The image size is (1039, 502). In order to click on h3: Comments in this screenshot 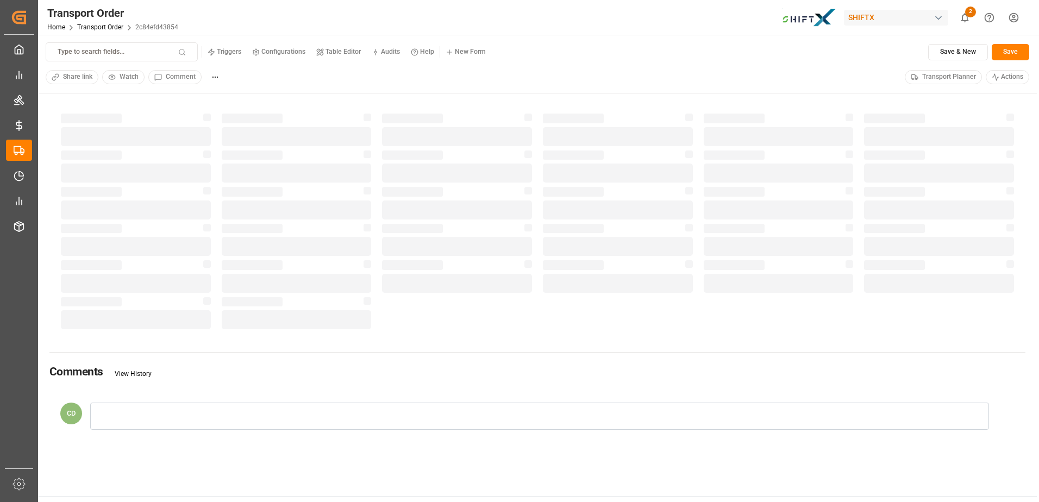, I will do `click(76, 372)`.